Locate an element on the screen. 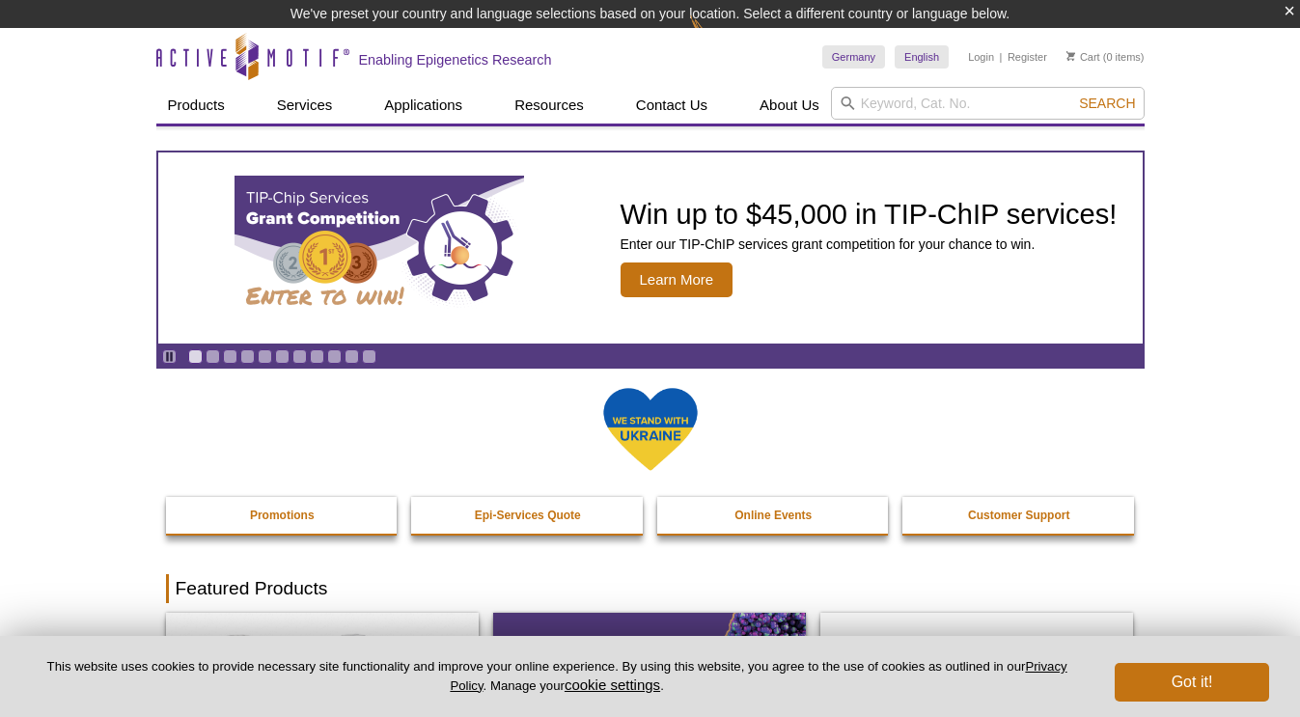  li: (0 items) is located at coordinates (1105, 57).